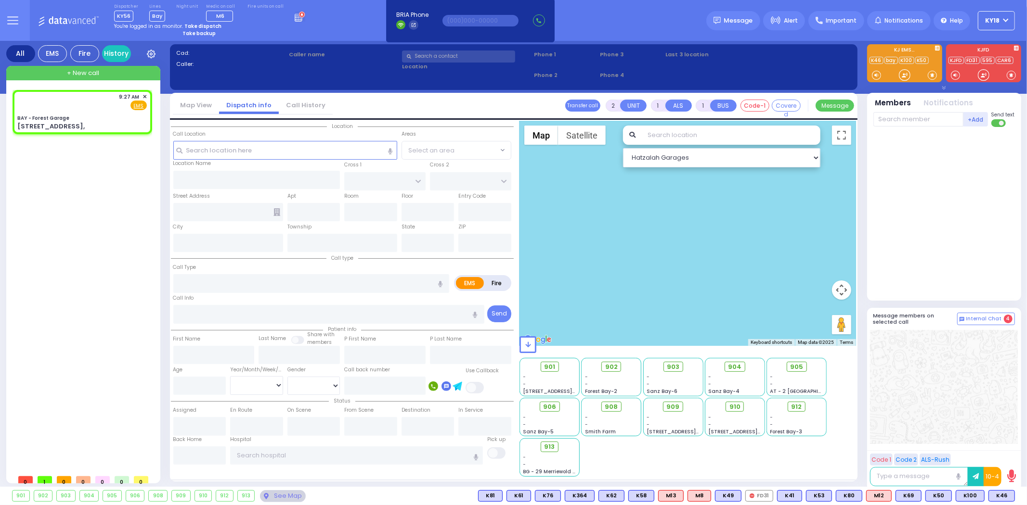  Describe the element at coordinates (64, 480) in the screenshot. I see `span: 0` at that location.